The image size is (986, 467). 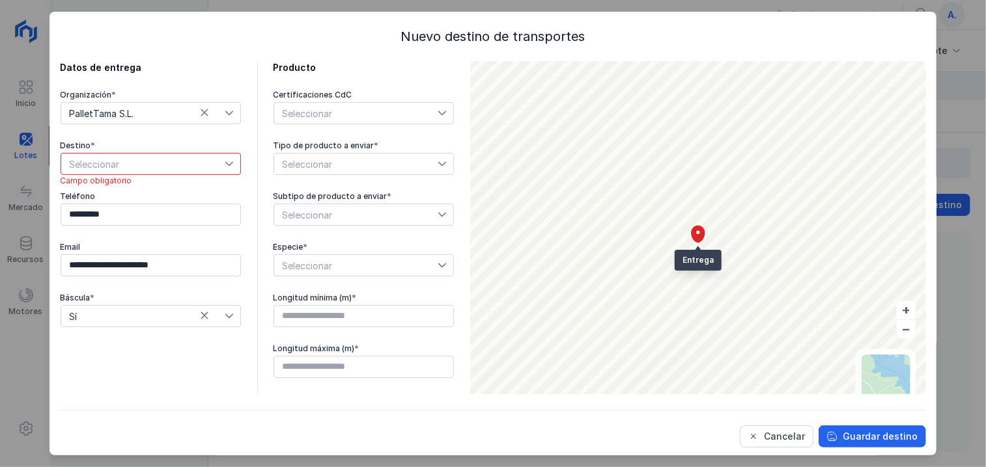 What do you see at coordinates (784, 437) in the screenshot?
I see `div: Cancelar` at bounding box center [784, 437].